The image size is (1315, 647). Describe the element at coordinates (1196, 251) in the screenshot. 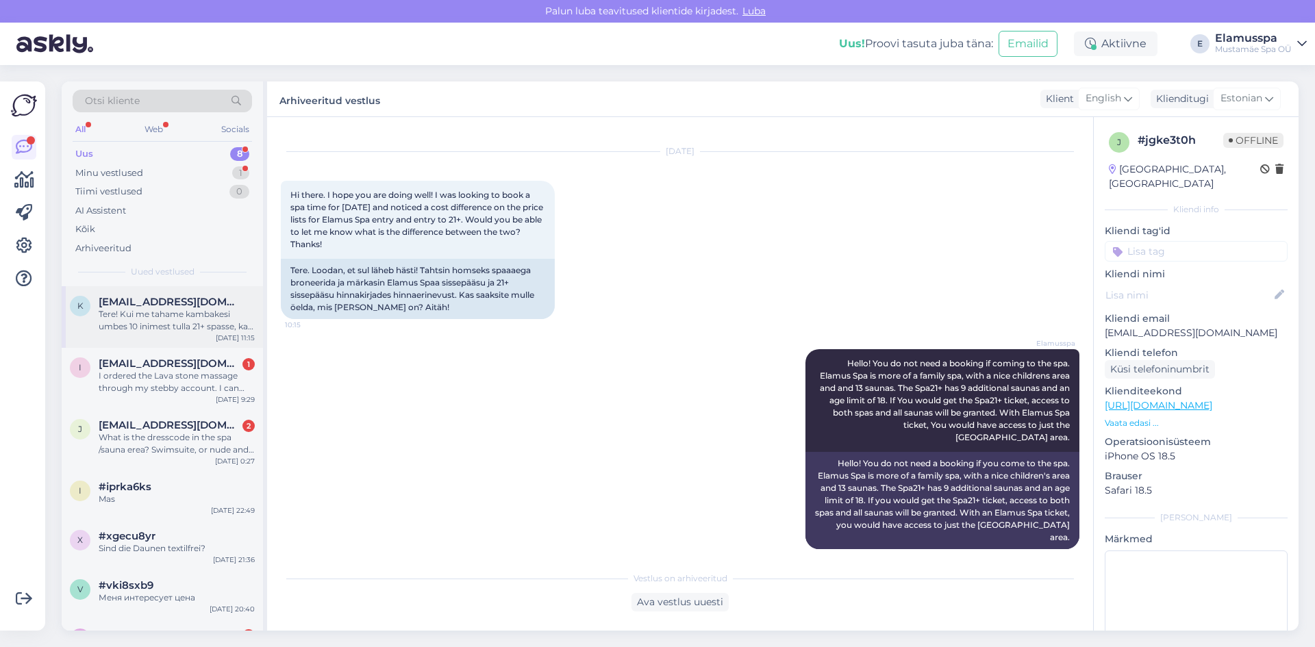

I see `input: Lisa tag` at that location.